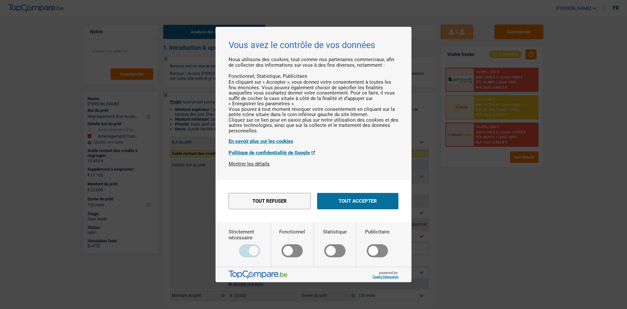 Image resolution: width=627 pixels, height=309 pixels. I want to click on label: Publicitaire, so click(377, 243).